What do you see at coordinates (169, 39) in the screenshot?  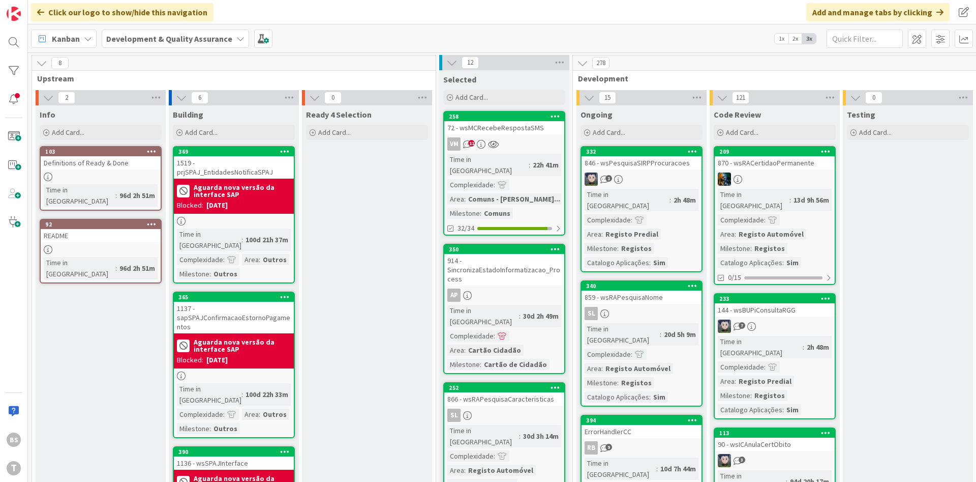 I see `b: Development & Quality Assurance` at bounding box center [169, 39].